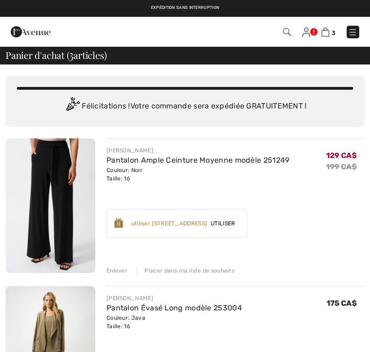 This screenshot has width=370, height=352. What do you see at coordinates (342, 155) in the screenshot?
I see `span: 129 CA$` at bounding box center [342, 155].